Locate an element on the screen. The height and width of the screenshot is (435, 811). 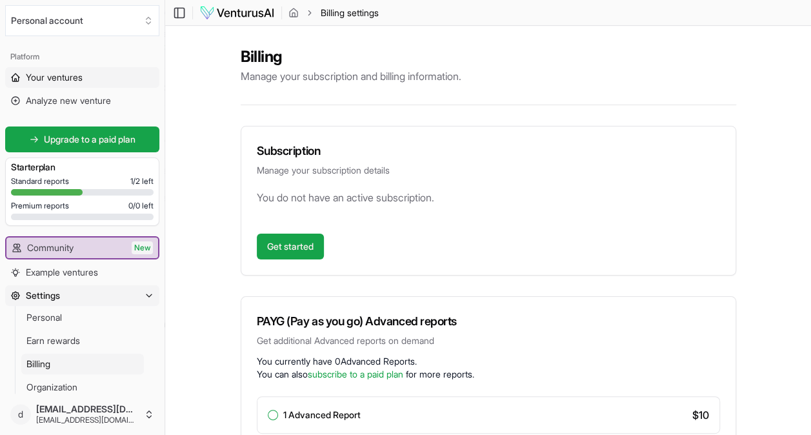
span: Example ventures is located at coordinates (62, 272).